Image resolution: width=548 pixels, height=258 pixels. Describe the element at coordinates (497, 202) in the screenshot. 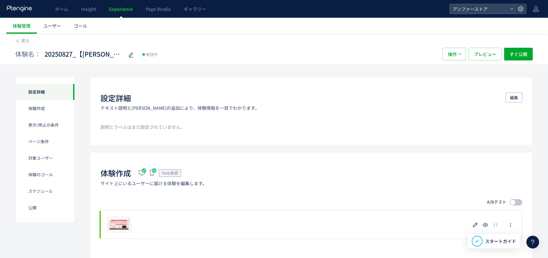

I see `span: A/Bテスト` at that location.